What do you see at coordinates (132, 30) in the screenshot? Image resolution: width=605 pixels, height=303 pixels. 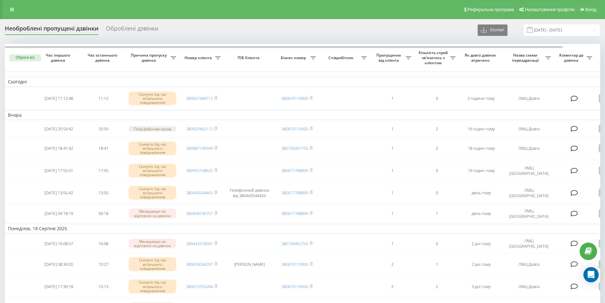 I see `div: Оброблені дзвінки` at bounding box center [132, 30].